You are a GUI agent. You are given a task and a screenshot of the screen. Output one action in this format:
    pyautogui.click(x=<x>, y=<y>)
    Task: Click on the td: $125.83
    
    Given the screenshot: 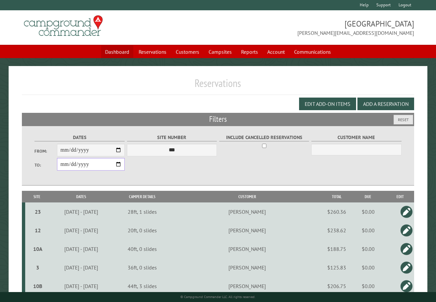 What is the action you would take?
    pyautogui.click(x=337, y=268)
    